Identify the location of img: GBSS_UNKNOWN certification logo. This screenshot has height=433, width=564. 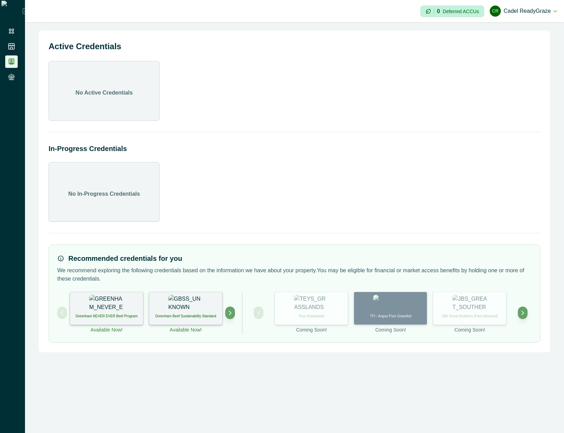
(186, 304).